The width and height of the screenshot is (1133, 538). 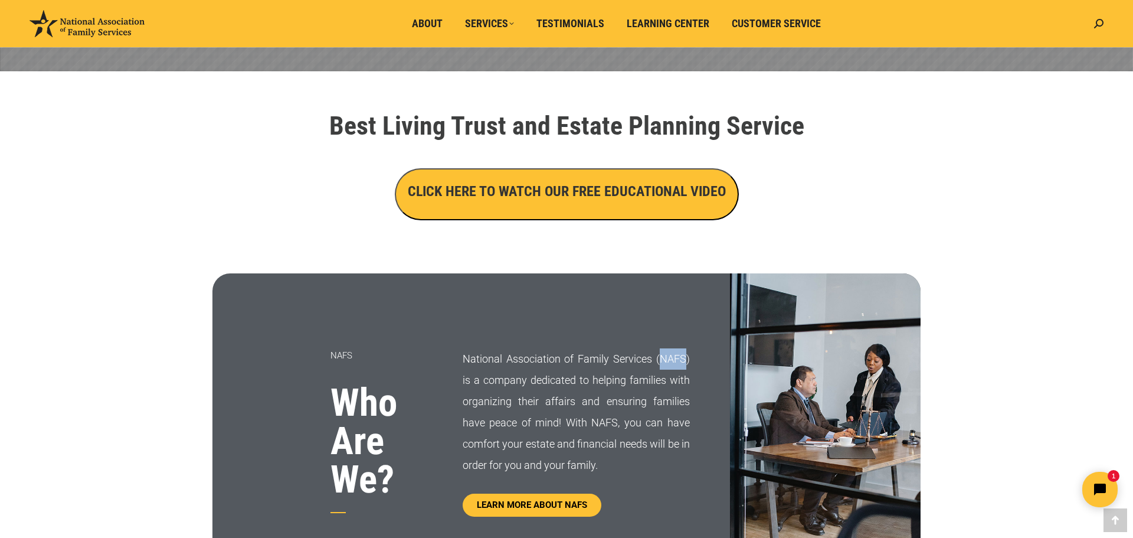 What do you see at coordinates (382, 441) in the screenshot?
I see `h3: Who Are We?` at bounding box center [382, 441].